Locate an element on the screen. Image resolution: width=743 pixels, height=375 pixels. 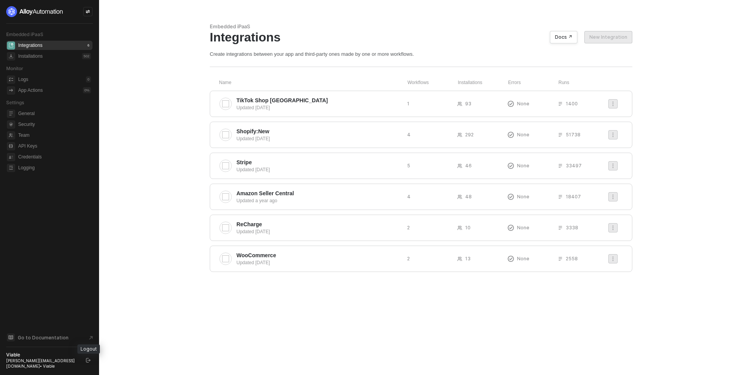
span: 33497 is located at coordinates (574, 165).